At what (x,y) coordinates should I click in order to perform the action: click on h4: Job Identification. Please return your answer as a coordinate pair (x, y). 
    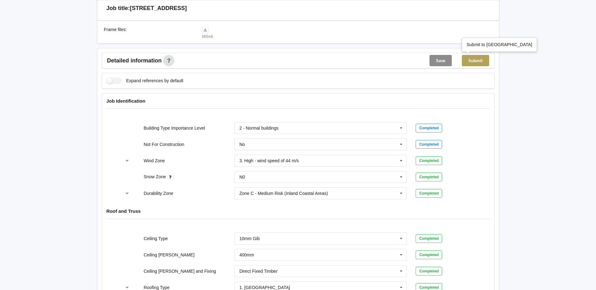
    Looking at the image, I should click on (298, 101).